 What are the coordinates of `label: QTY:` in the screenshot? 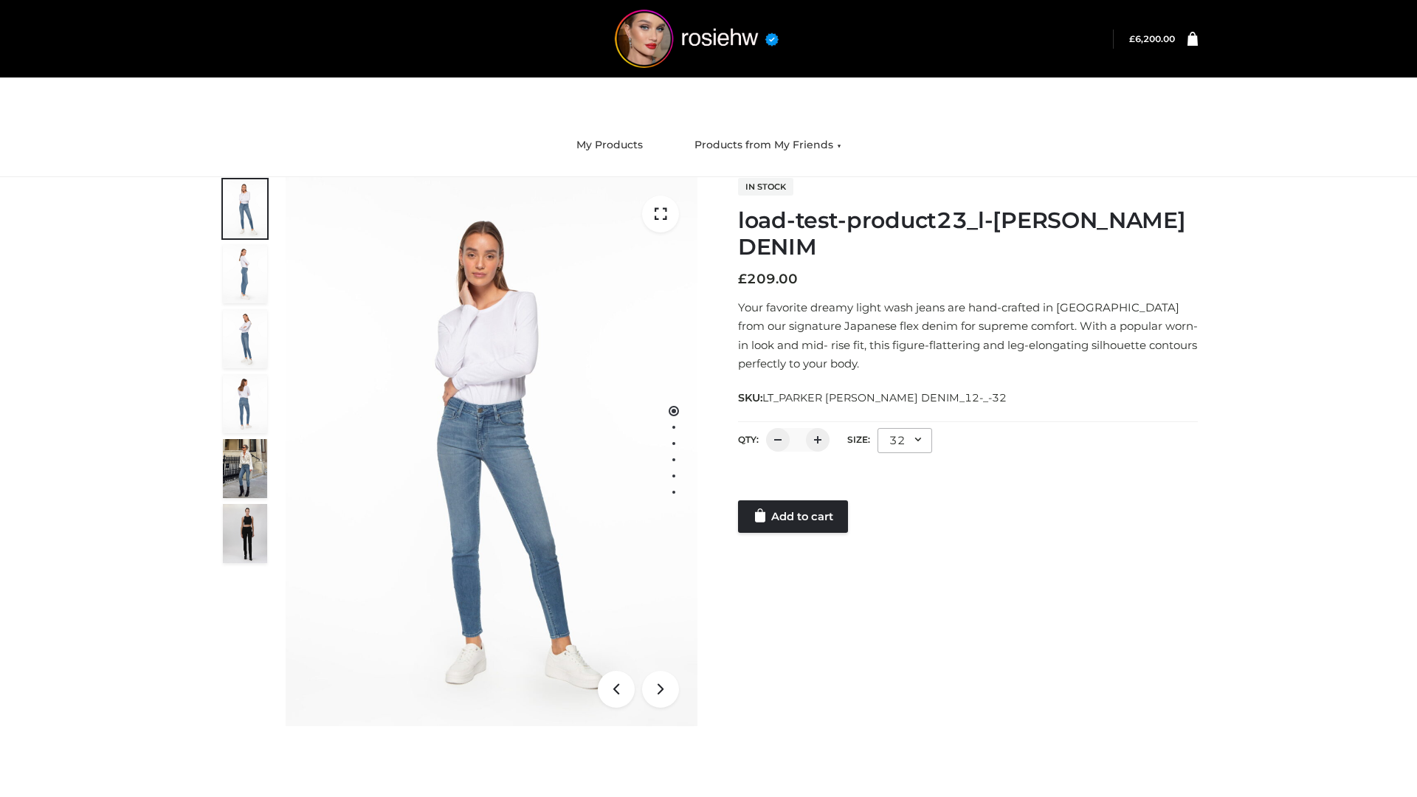 It's located at (748, 439).